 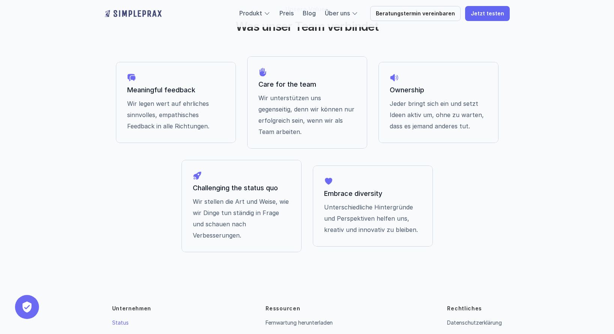 What do you see at coordinates (438, 90) in the screenshot?
I see `p: Ownership` at bounding box center [438, 90].